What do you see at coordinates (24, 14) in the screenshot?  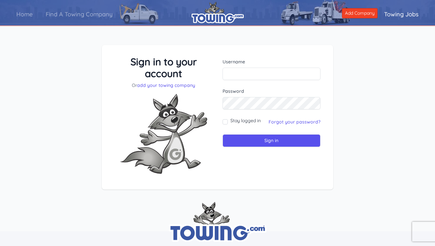 I see `a: Home` at bounding box center [24, 14].